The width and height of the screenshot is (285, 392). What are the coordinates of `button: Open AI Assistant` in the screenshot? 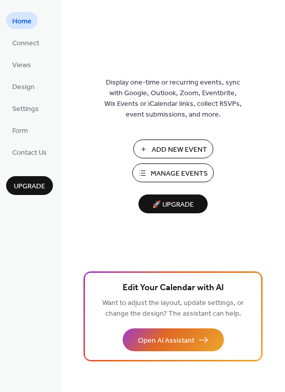 It's located at (173, 340).